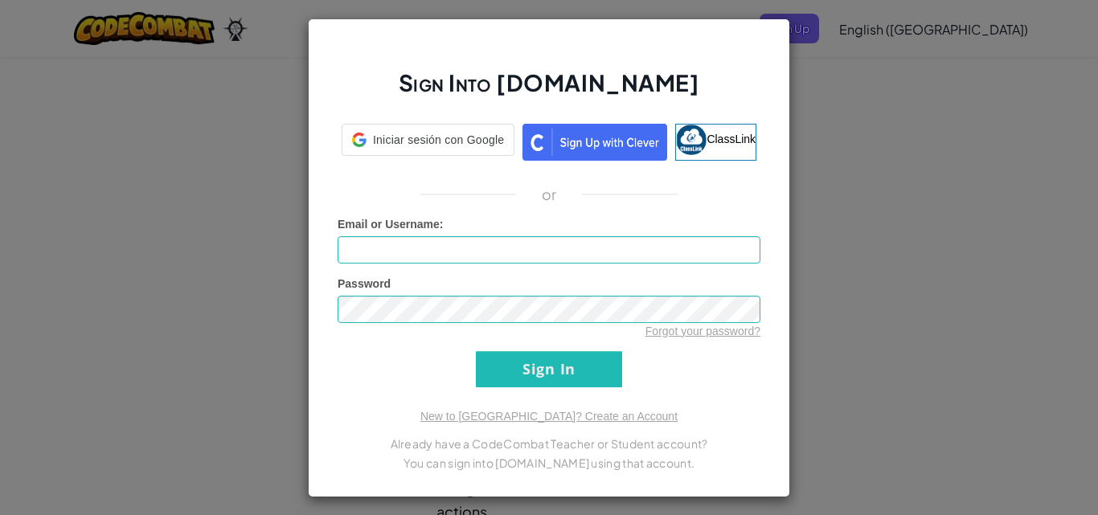 The width and height of the screenshot is (1098, 515). Describe the element at coordinates (428, 142) in the screenshot. I see `a: Iniciar sesión con Google` at that location.